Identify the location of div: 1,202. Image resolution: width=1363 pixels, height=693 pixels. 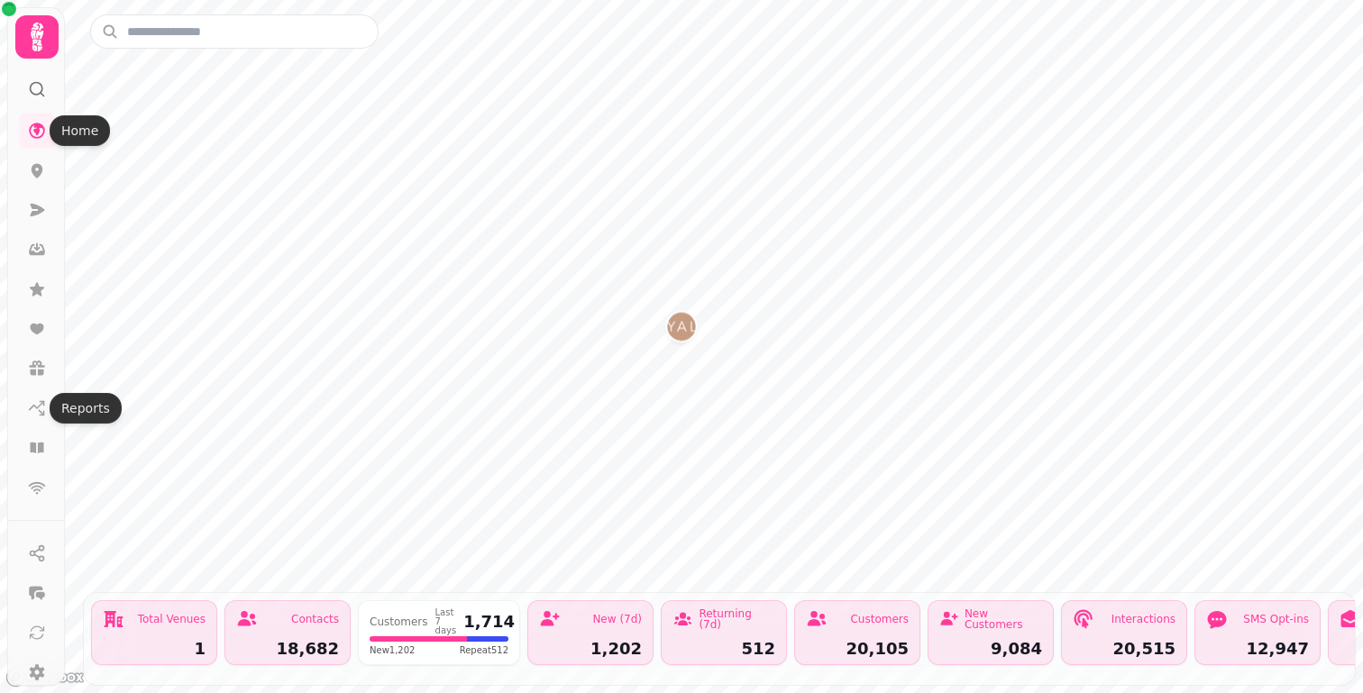
(590, 649).